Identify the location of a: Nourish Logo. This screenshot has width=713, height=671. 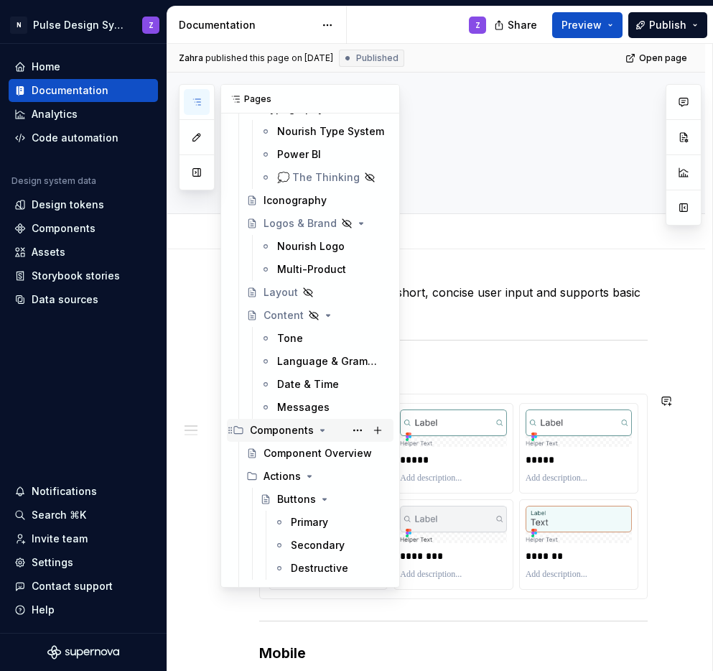
(324, 246).